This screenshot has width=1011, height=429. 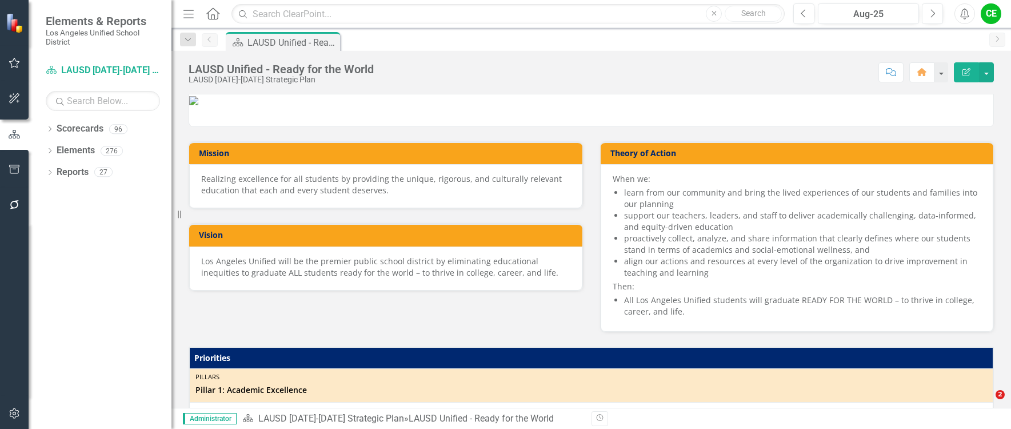 I want to click on button: CE, so click(x=991, y=14).